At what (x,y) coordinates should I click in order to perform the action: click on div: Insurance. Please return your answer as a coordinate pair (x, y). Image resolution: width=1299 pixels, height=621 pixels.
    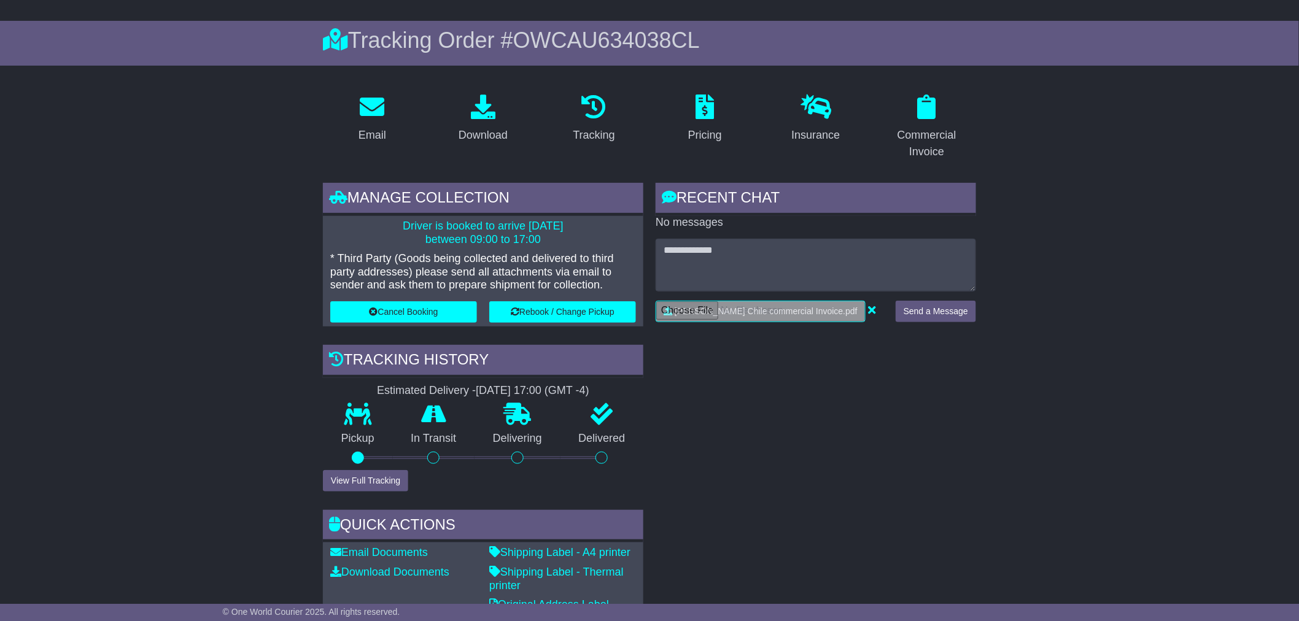
    Looking at the image, I should click on (815, 135).